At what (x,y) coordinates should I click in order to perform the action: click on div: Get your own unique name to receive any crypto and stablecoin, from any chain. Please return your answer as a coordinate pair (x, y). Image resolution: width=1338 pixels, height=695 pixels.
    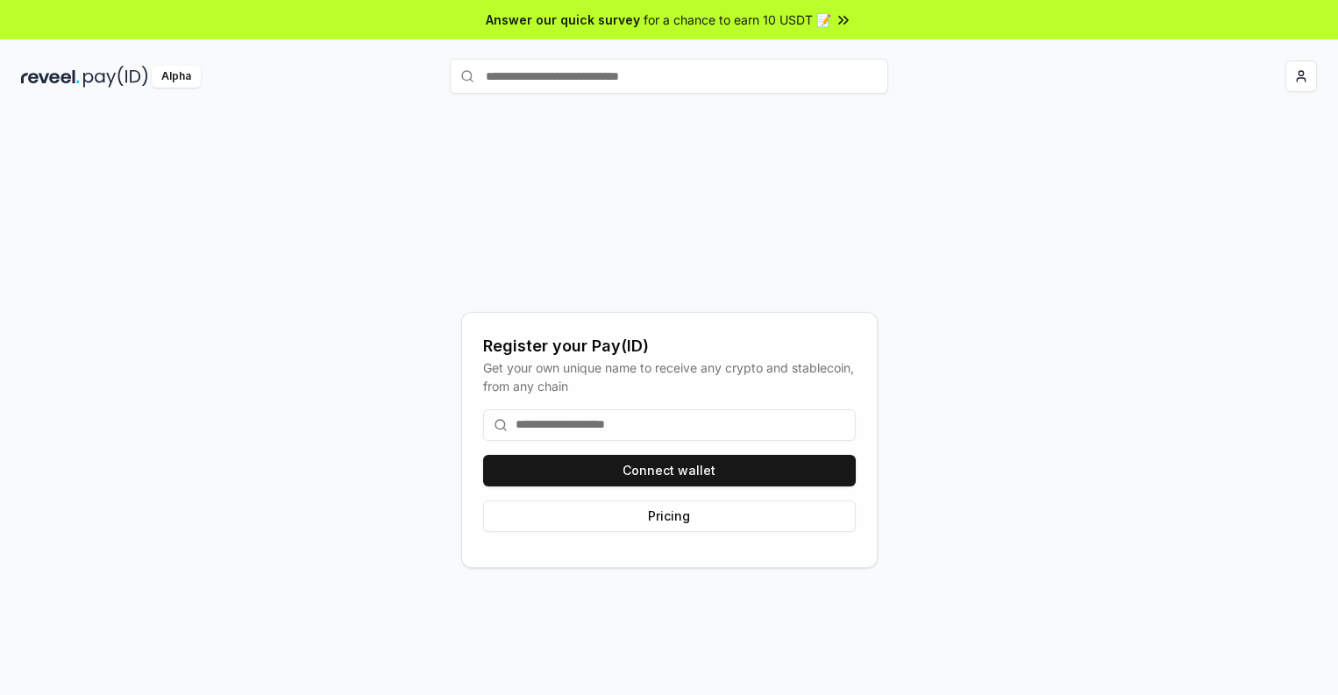
    Looking at the image, I should click on (669, 377).